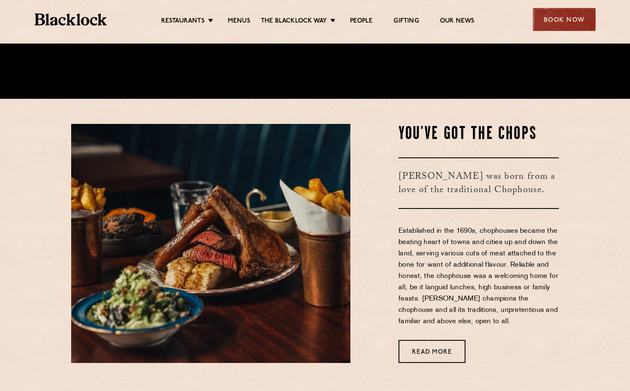 The width and height of the screenshot is (630, 391). Describe the element at coordinates (432, 351) in the screenshot. I see `a: Read More` at that location.